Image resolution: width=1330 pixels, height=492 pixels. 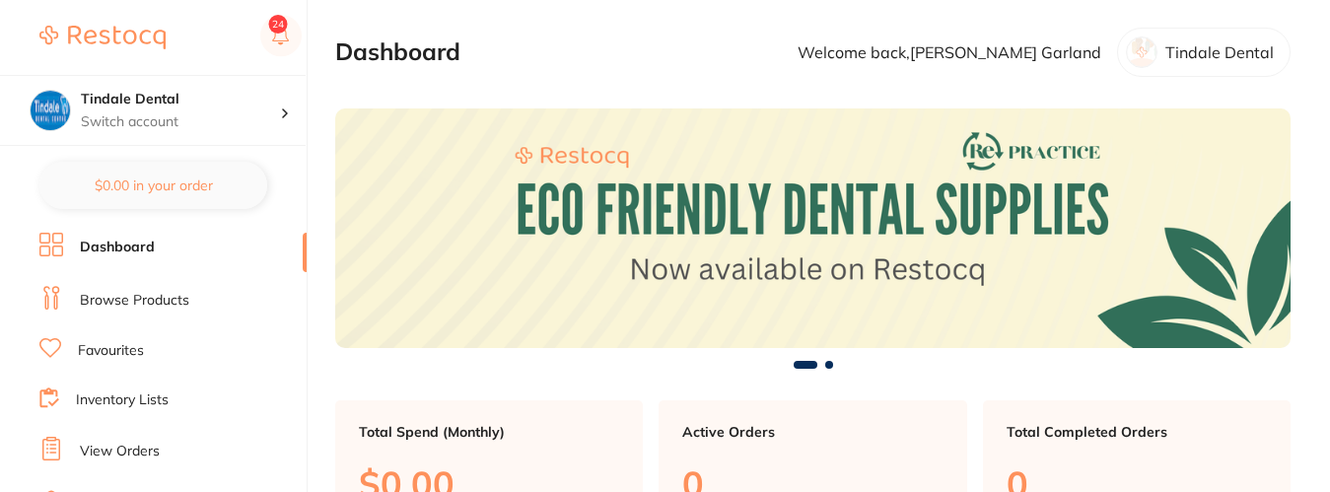 I want to click on a: View Orders, so click(x=119, y=451).